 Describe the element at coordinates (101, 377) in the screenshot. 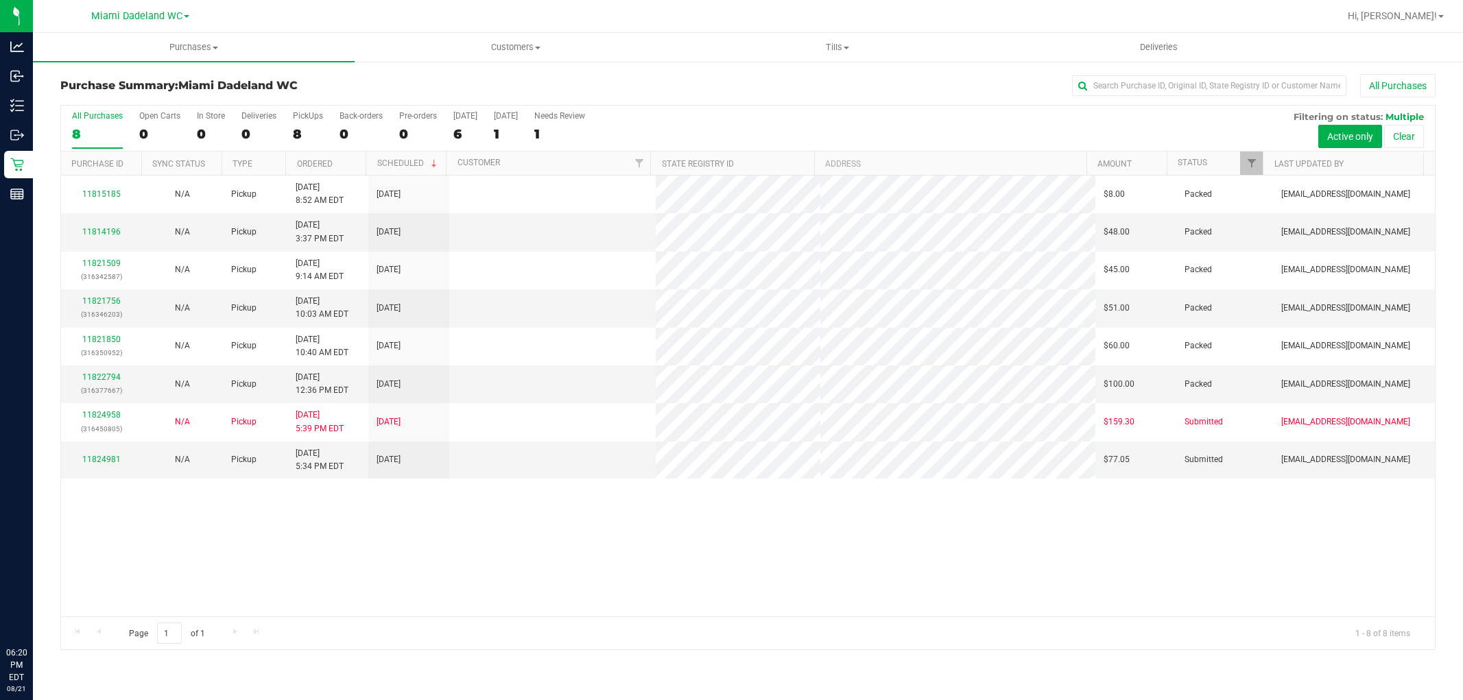

I see `a: 11822794` at that location.